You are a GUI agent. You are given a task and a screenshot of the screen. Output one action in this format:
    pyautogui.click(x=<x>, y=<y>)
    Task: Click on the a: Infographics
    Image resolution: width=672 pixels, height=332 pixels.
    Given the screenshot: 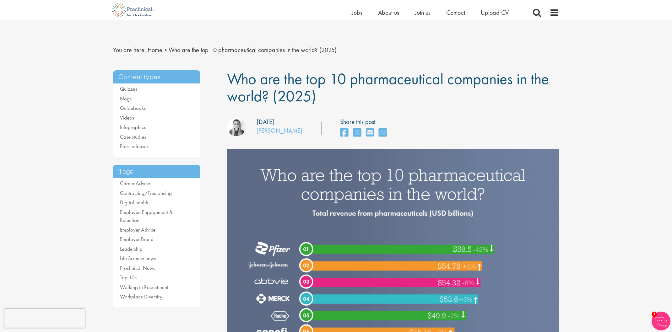 What is the action you would take?
    pyautogui.click(x=133, y=127)
    